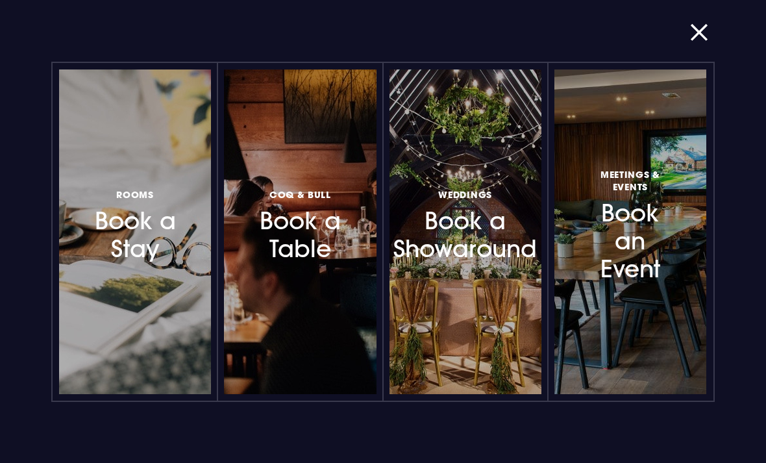 This screenshot has width=766, height=463. Describe the element at coordinates (135, 232) in the screenshot. I see `a: RoomsBook a Stay` at that location.